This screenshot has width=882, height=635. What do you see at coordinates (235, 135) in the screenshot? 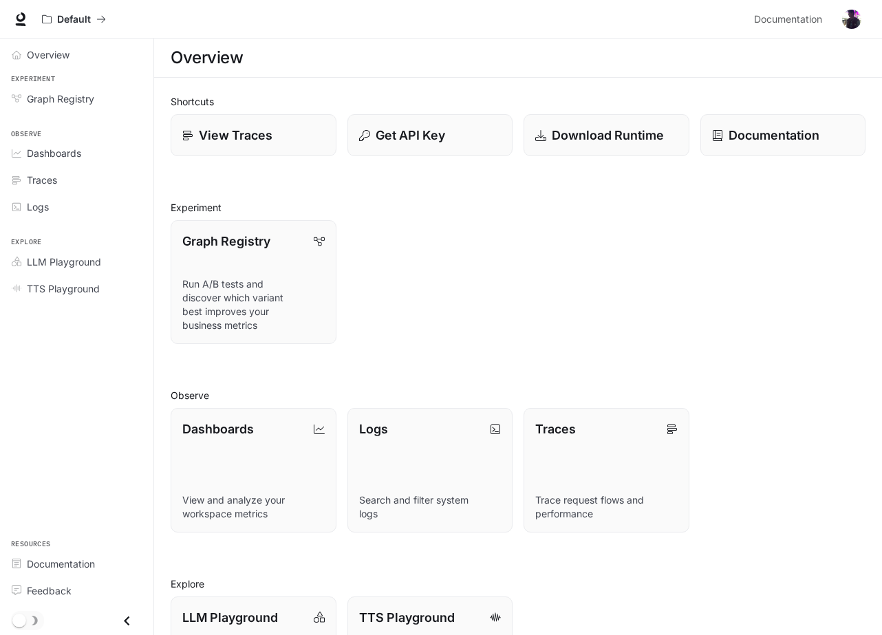
I see `p: View Traces` at bounding box center [235, 135].